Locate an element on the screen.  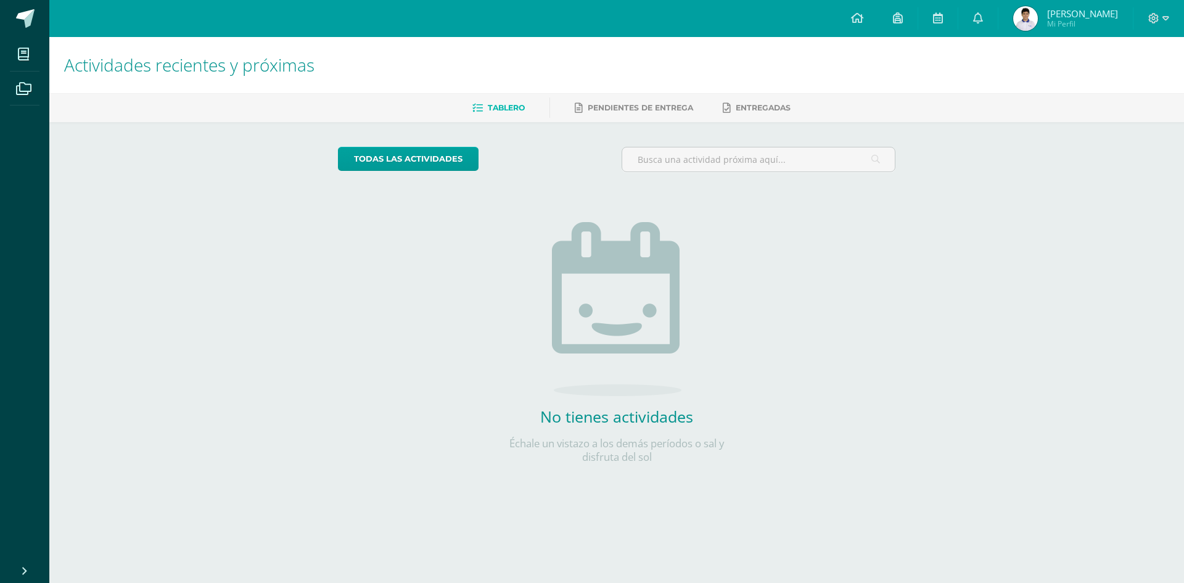
a: Pendientes de entrega is located at coordinates (634, 108).